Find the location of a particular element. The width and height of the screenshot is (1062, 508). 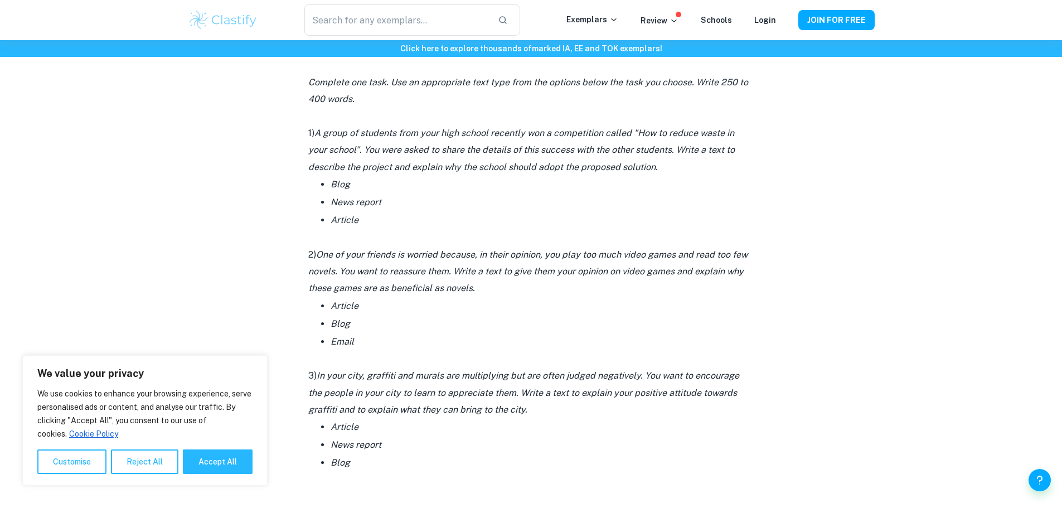

p: We value your privacy is located at coordinates (145, 374).